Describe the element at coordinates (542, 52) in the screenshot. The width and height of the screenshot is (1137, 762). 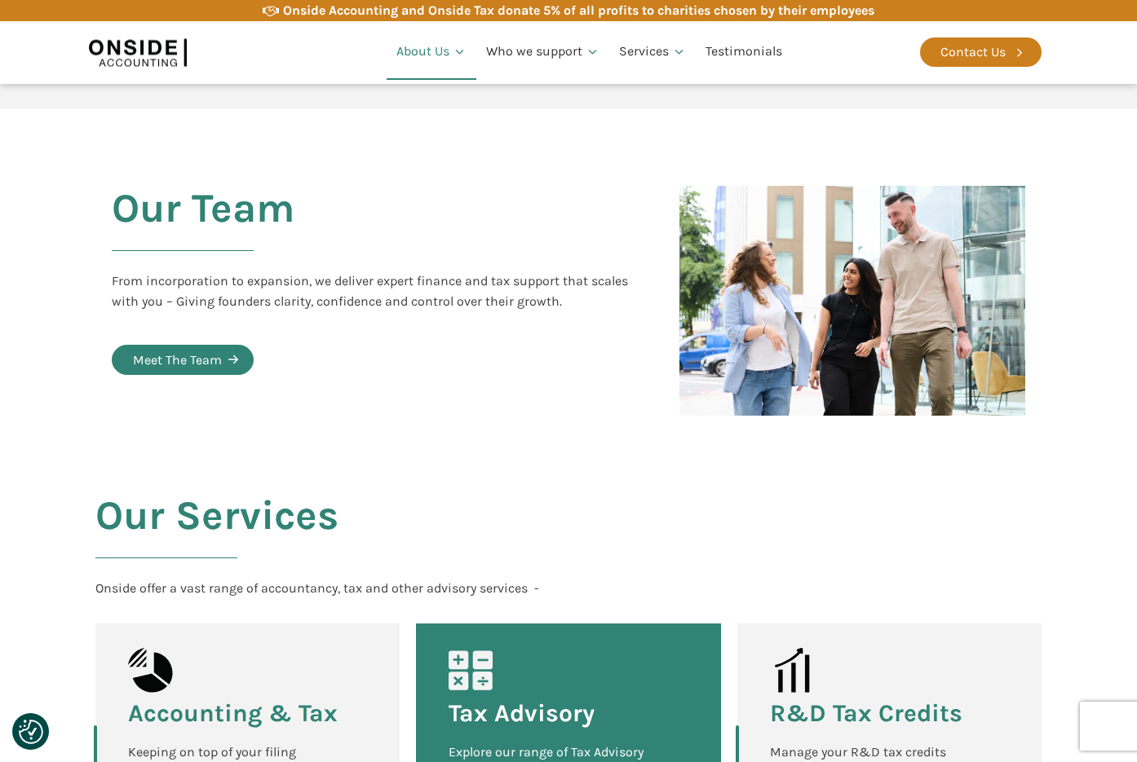
I see `a: Who we support` at that location.